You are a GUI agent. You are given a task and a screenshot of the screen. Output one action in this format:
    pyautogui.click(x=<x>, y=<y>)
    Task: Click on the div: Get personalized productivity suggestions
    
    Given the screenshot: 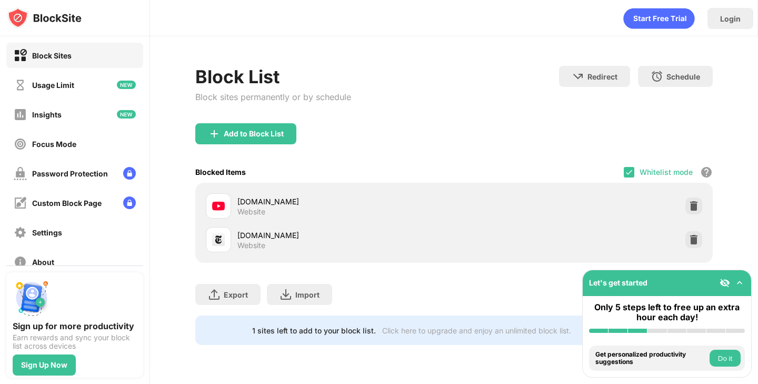 What is the action you would take?
    pyautogui.click(x=651, y=358)
    